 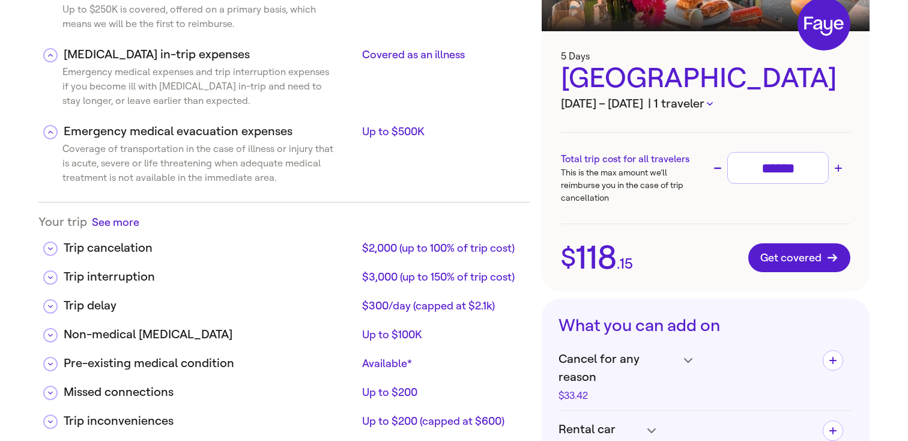 I want to click on div: Up to $500K, so click(x=441, y=132).